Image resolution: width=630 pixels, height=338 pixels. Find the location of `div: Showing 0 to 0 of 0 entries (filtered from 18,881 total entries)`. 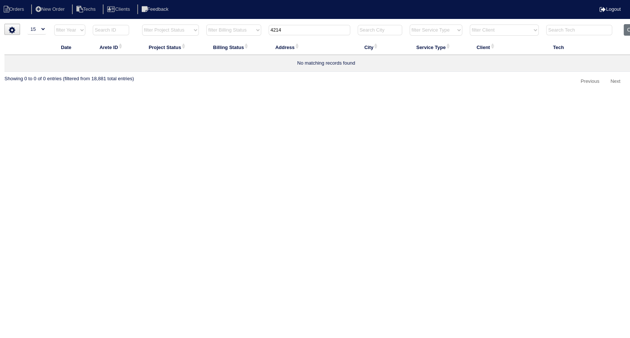

div: Showing 0 to 0 of 0 entries (filtered from 18,881 total entries) is located at coordinates (69, 77).